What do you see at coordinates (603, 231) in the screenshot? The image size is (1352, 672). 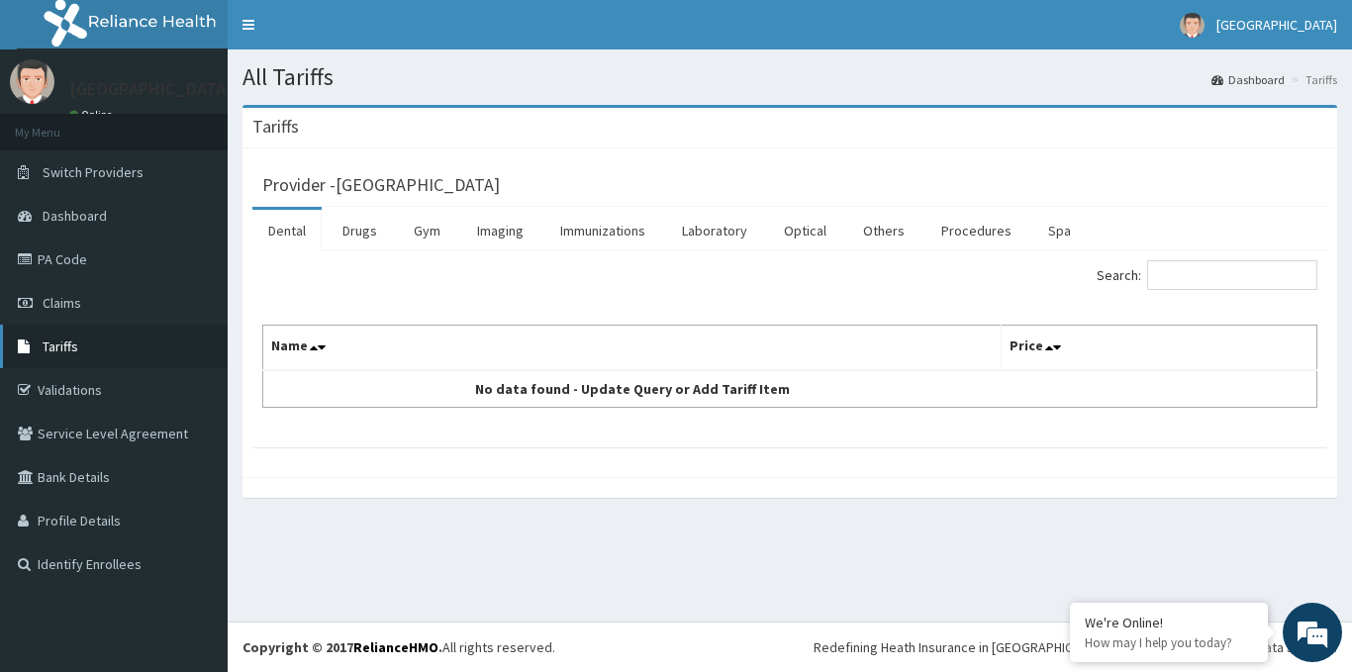 I see `a: Immunizations` at bounding box center [603, 231].